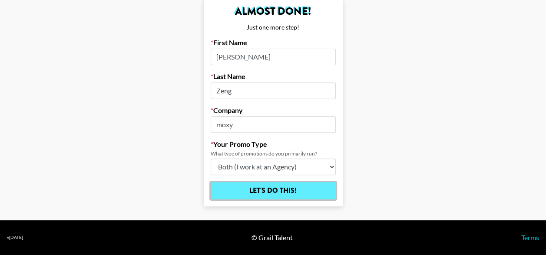  I want to click on h2: Almost Done!, so click(273, 11).